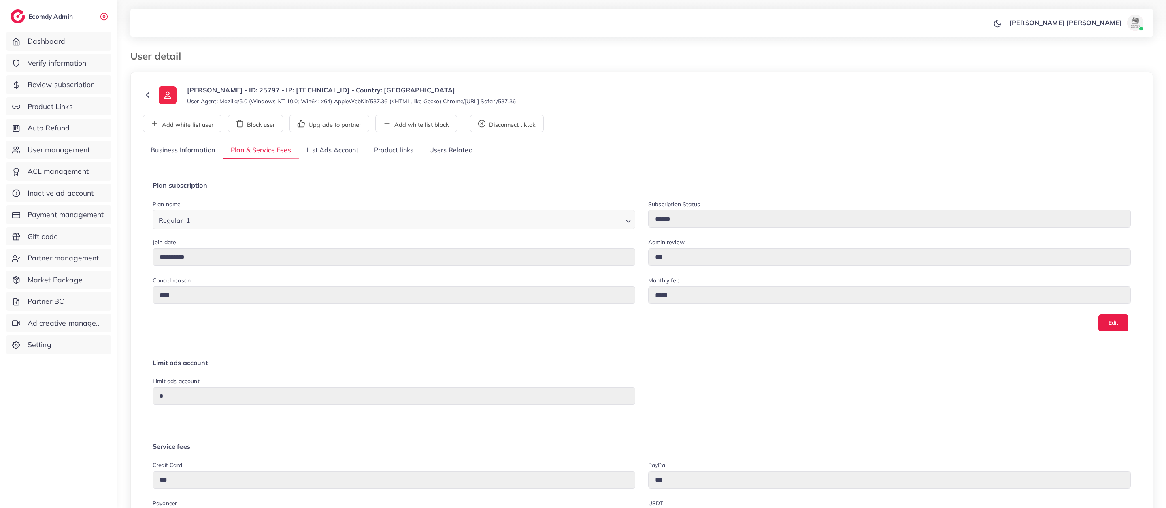 The height and width of the screenshot is (508, 1166). What do you see at coordinates (50, 106) in the screenshot?
I see `span: Product Links` at bounding box center [50, 106].